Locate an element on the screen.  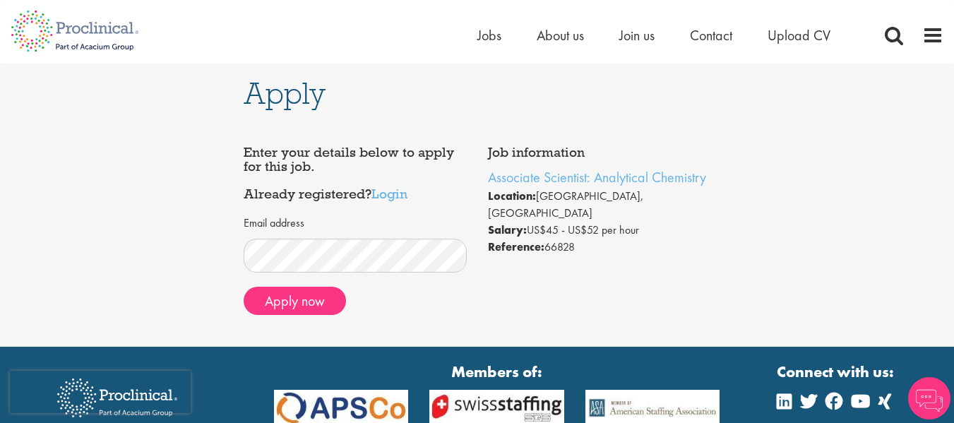
img: Chatbot is located at coordinates (930, 398).